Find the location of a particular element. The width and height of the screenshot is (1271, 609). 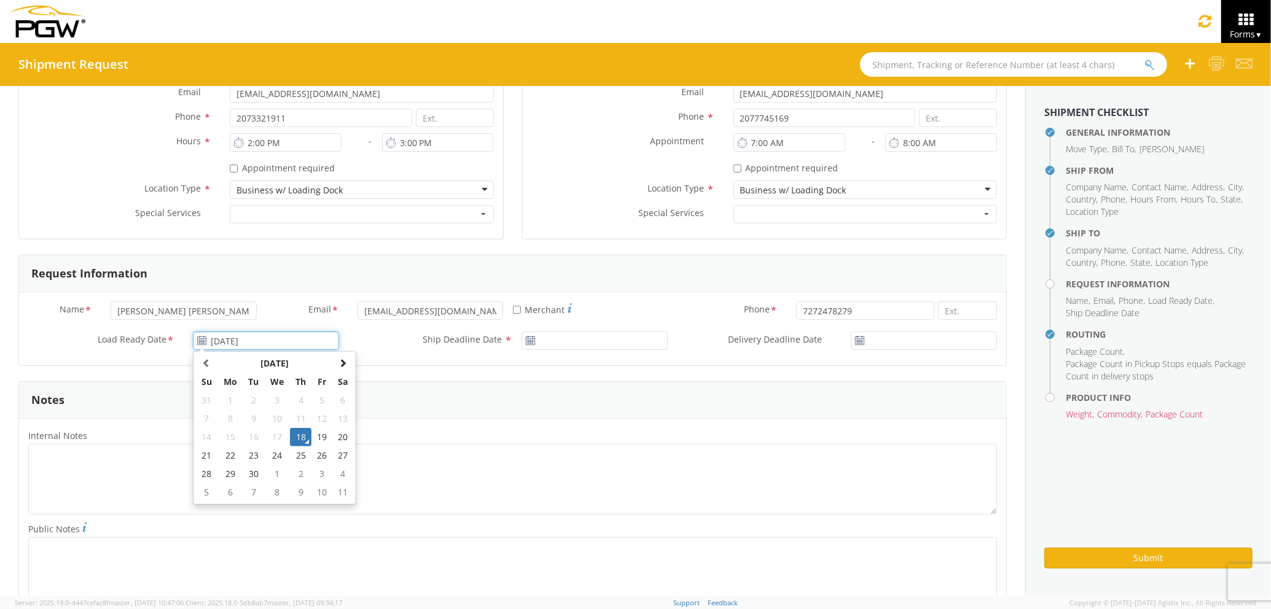

span: Delivery Deadline Date is located at coordinates (775, 339).